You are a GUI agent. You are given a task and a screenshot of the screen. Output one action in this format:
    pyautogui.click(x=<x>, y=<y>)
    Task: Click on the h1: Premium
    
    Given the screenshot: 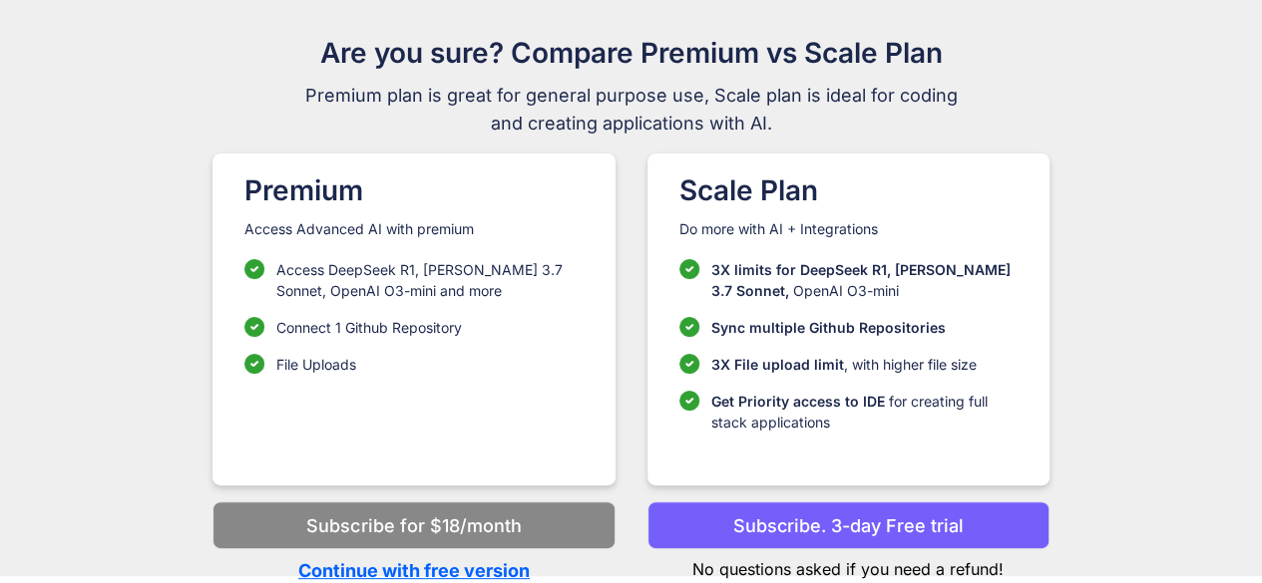 What is the action you would take?
    pyautogui.click(x=413, y=190)
    